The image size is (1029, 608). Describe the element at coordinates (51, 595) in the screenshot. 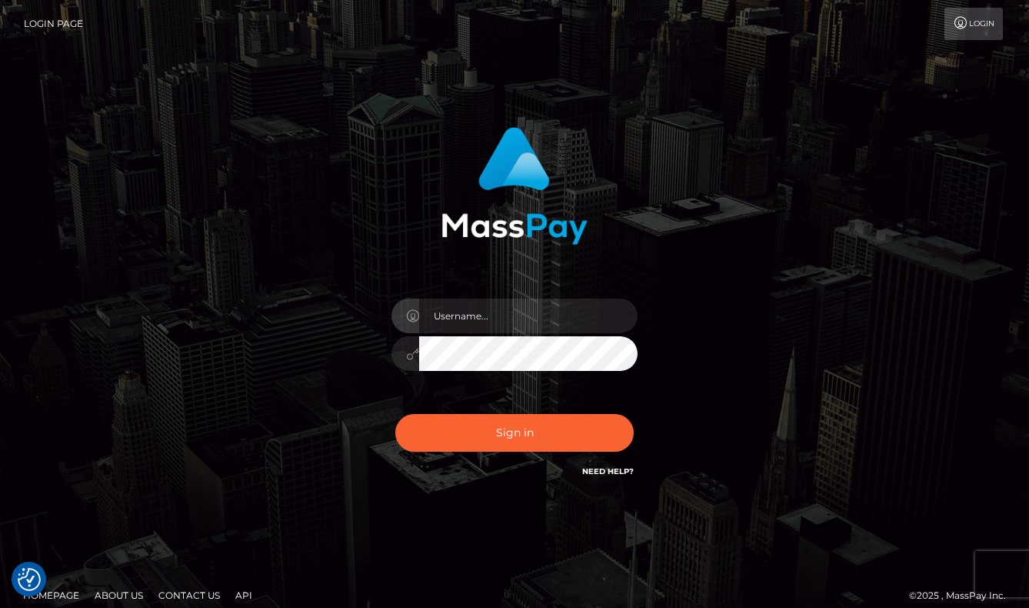

I see `a: Homepage` at that location.